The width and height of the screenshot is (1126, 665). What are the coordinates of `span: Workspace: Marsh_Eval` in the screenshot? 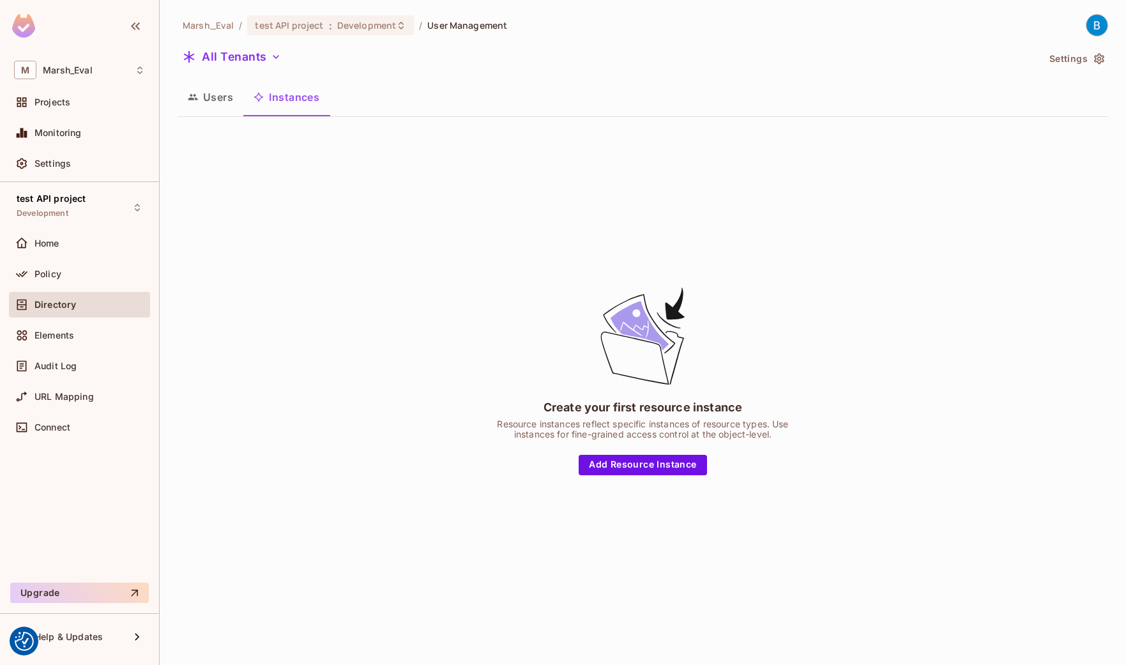 It's located at (68, 70).